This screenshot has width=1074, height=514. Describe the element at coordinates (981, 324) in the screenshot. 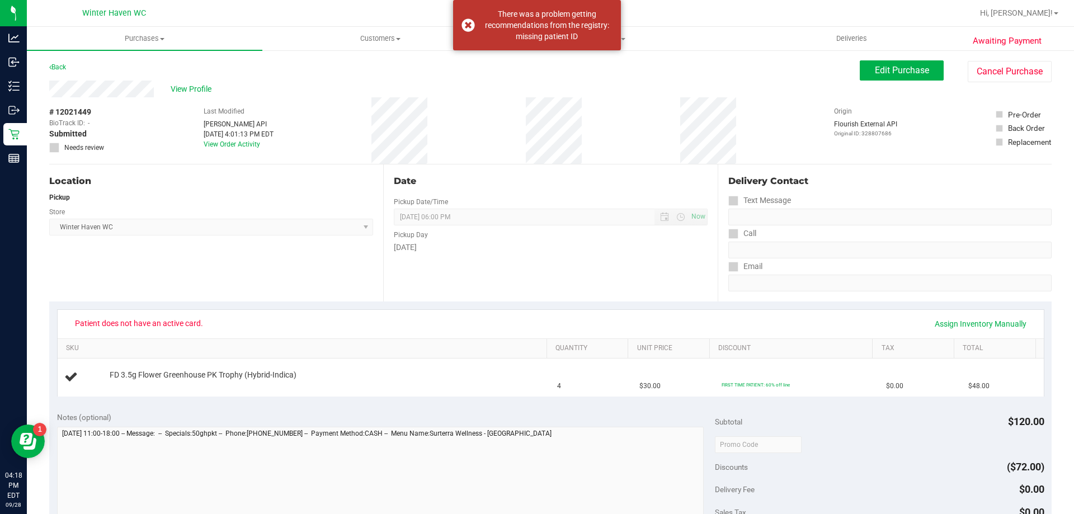

I see `a: Assign Inventory Manually` at that location.